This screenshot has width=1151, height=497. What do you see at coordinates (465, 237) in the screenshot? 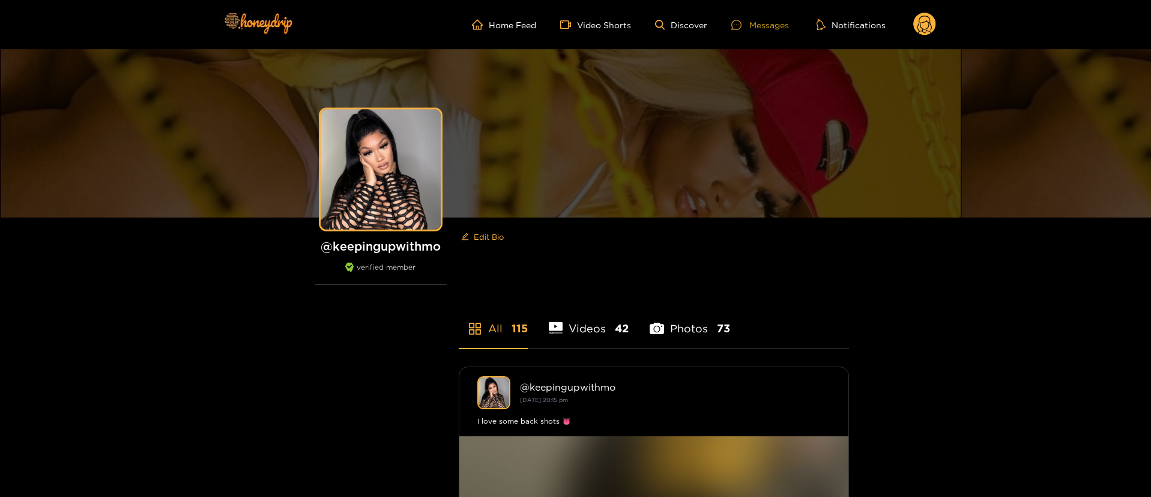
I see `span: edit` at bounding box center [465, 237].